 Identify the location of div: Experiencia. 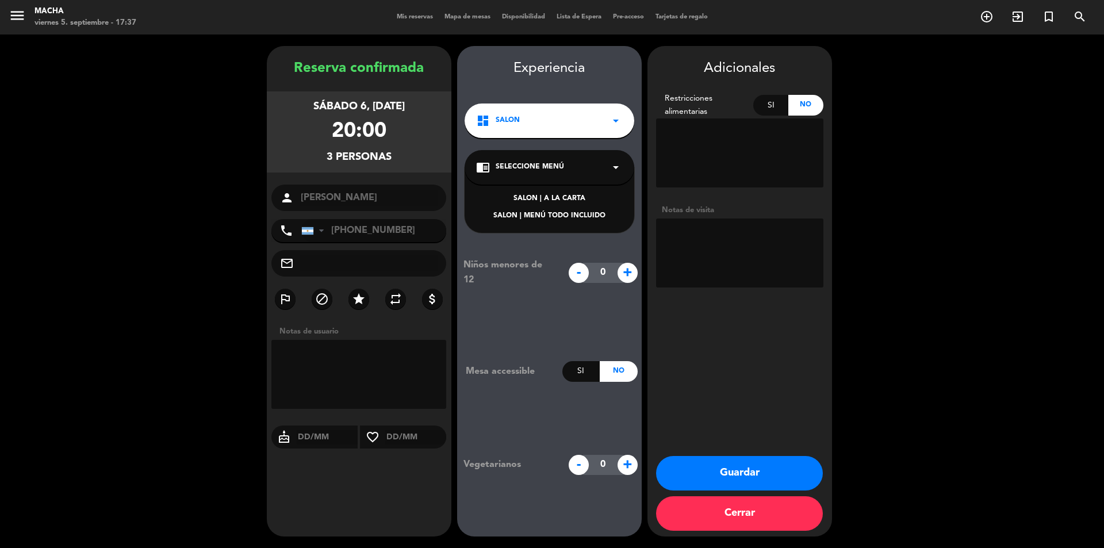
(549, 68).